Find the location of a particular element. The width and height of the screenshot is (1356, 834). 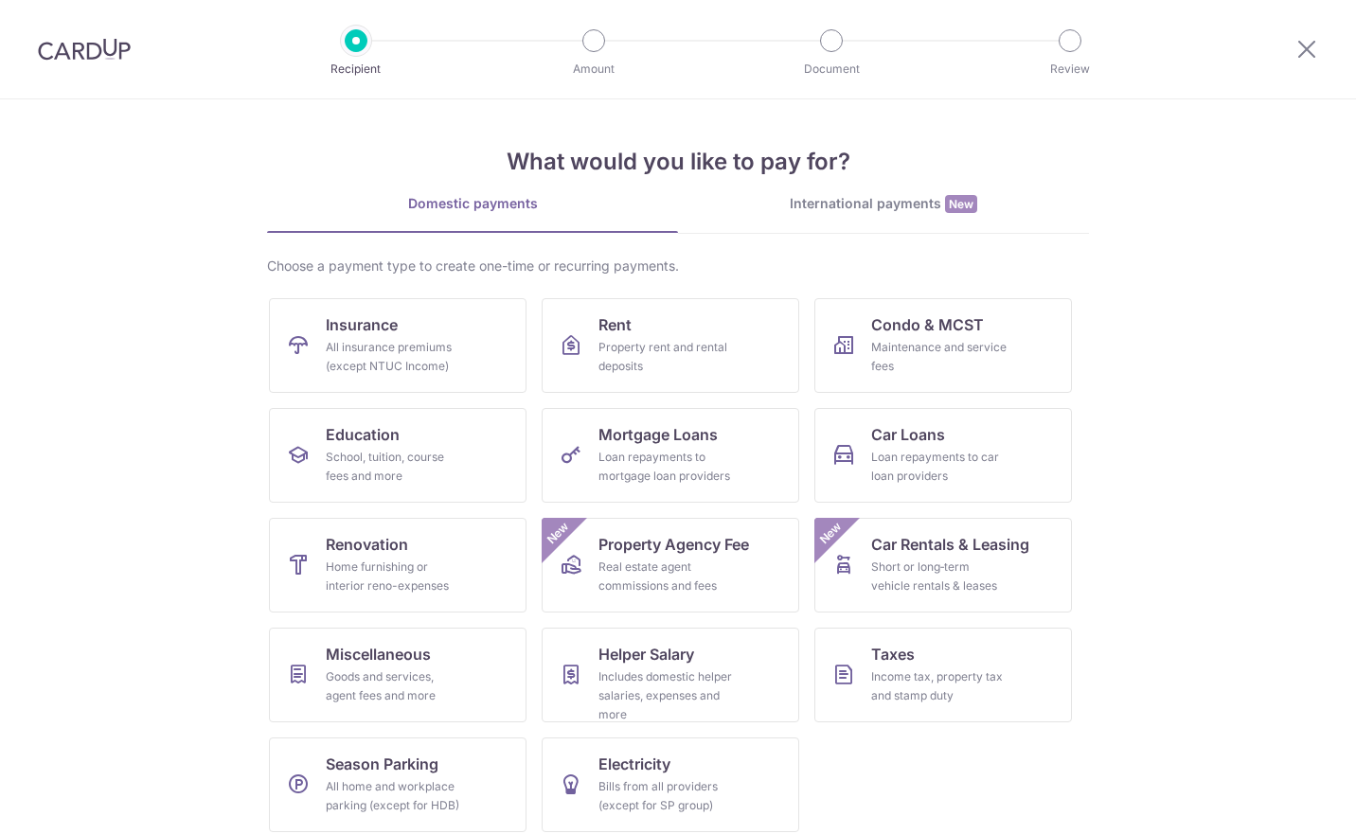

div: Choose a payment type to create one-time or recurring payments. is located at coordinates (678, 266).